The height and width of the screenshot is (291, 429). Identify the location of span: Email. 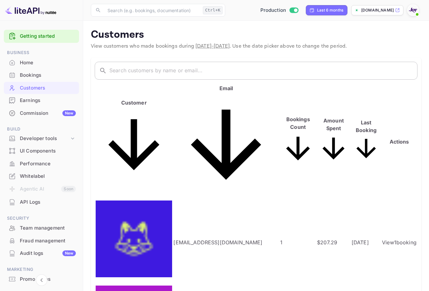
(226, 142).